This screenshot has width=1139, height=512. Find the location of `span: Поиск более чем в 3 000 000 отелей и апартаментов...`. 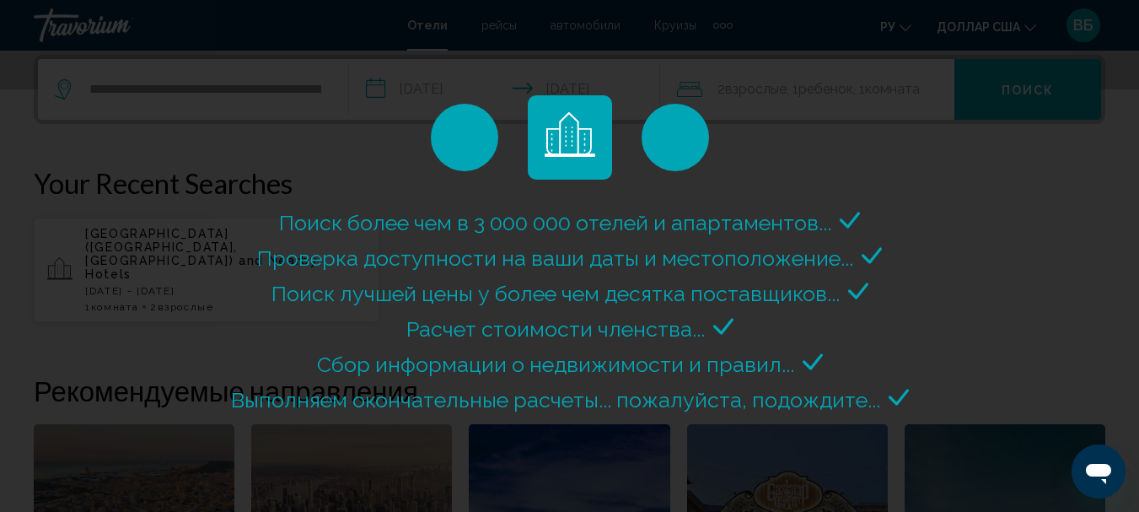

span: Поиск более чем в 3 000 000 отелей и апартаментов... is located at coordinates (555, 223).